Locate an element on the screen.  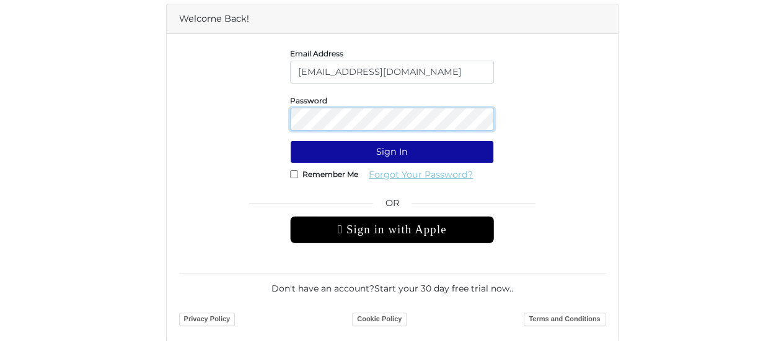
span: OR is located at coordinates (392, 206).